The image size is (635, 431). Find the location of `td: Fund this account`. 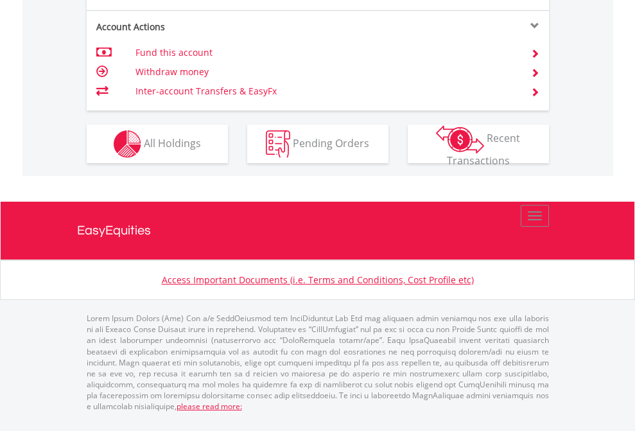

td: Fund this account is located at coordinates (325, 53).